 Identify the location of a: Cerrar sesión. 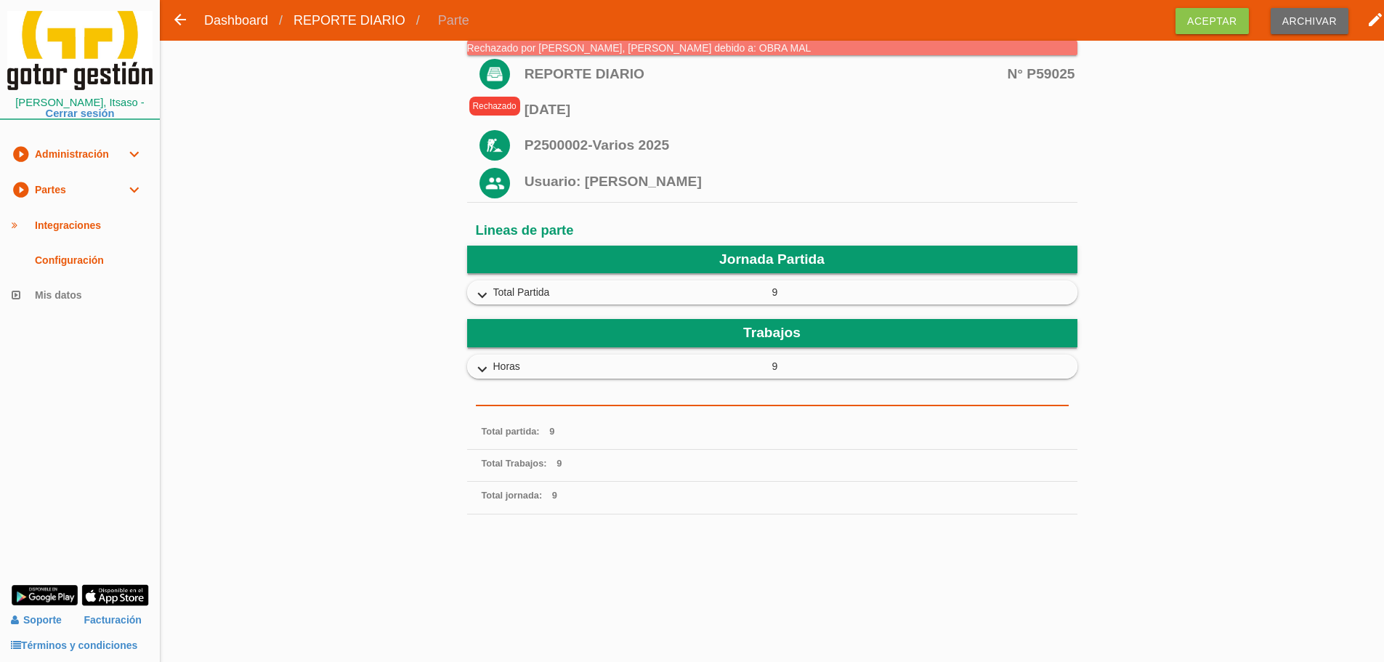
(80, 113).